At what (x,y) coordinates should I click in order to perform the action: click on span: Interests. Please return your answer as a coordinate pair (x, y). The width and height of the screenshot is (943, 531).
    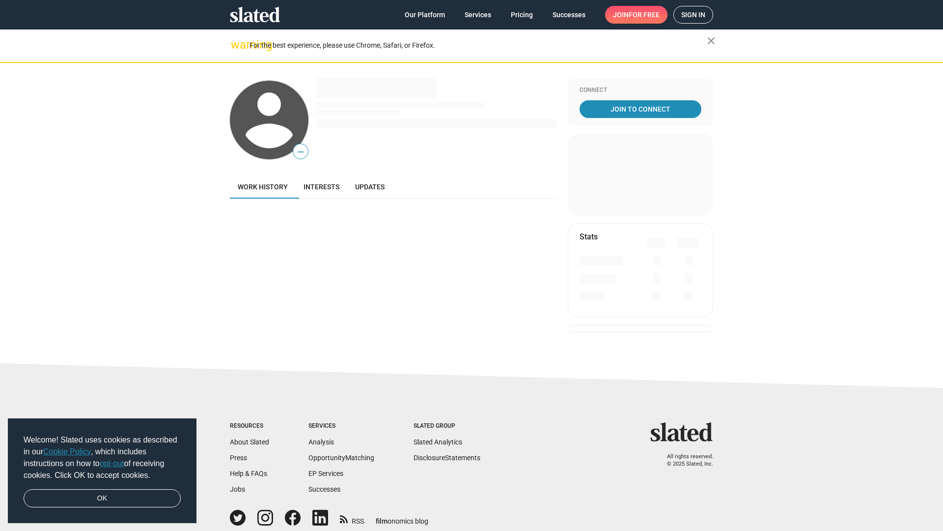
    Looking at the image, I should click on (321, 187).